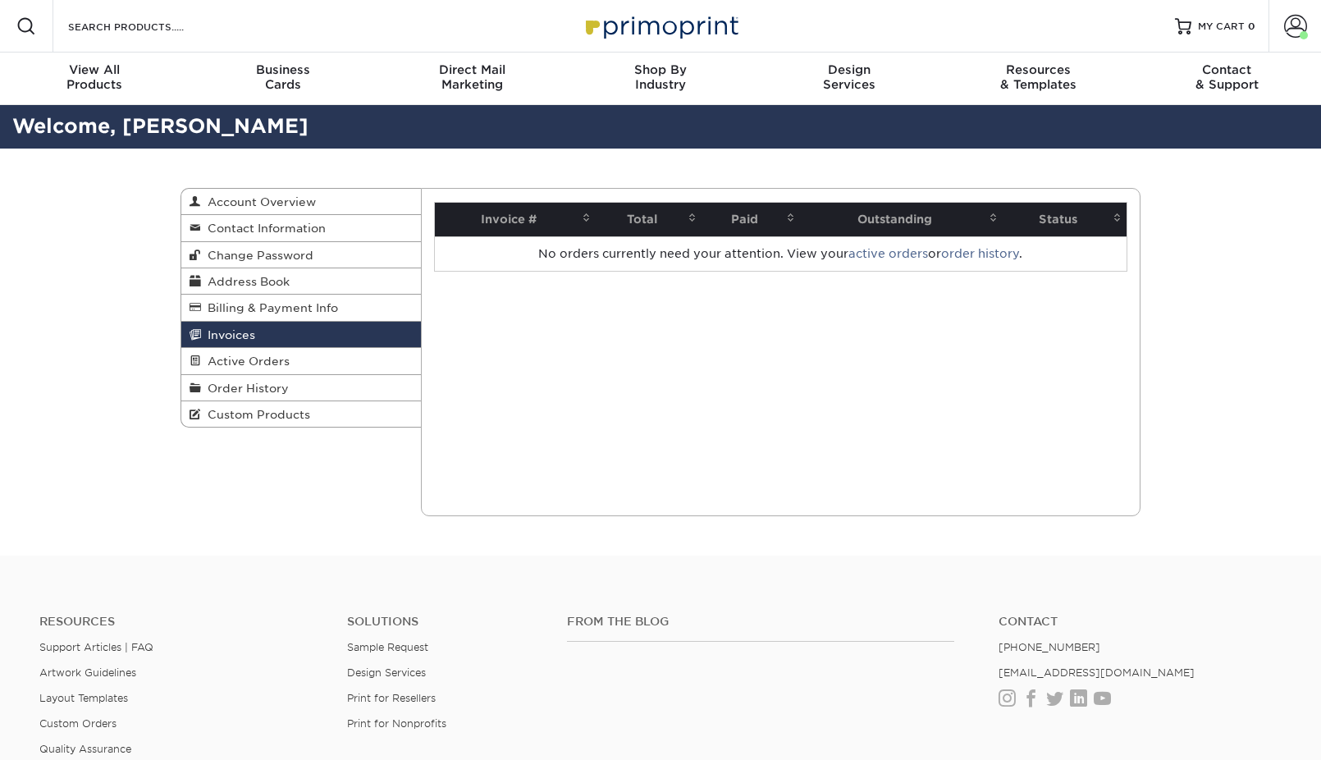 This screenshot has width=1321, height=760. What do you see at coordinates (472, 70) in the screenshot?
I see `span: Direct Mail` at bounding box center [472, 70].